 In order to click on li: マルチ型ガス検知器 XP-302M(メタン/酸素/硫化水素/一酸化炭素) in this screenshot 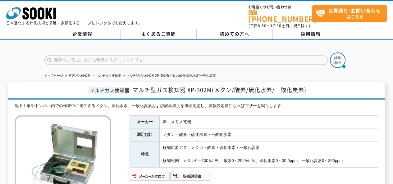, I will do `click(169, 76)`.